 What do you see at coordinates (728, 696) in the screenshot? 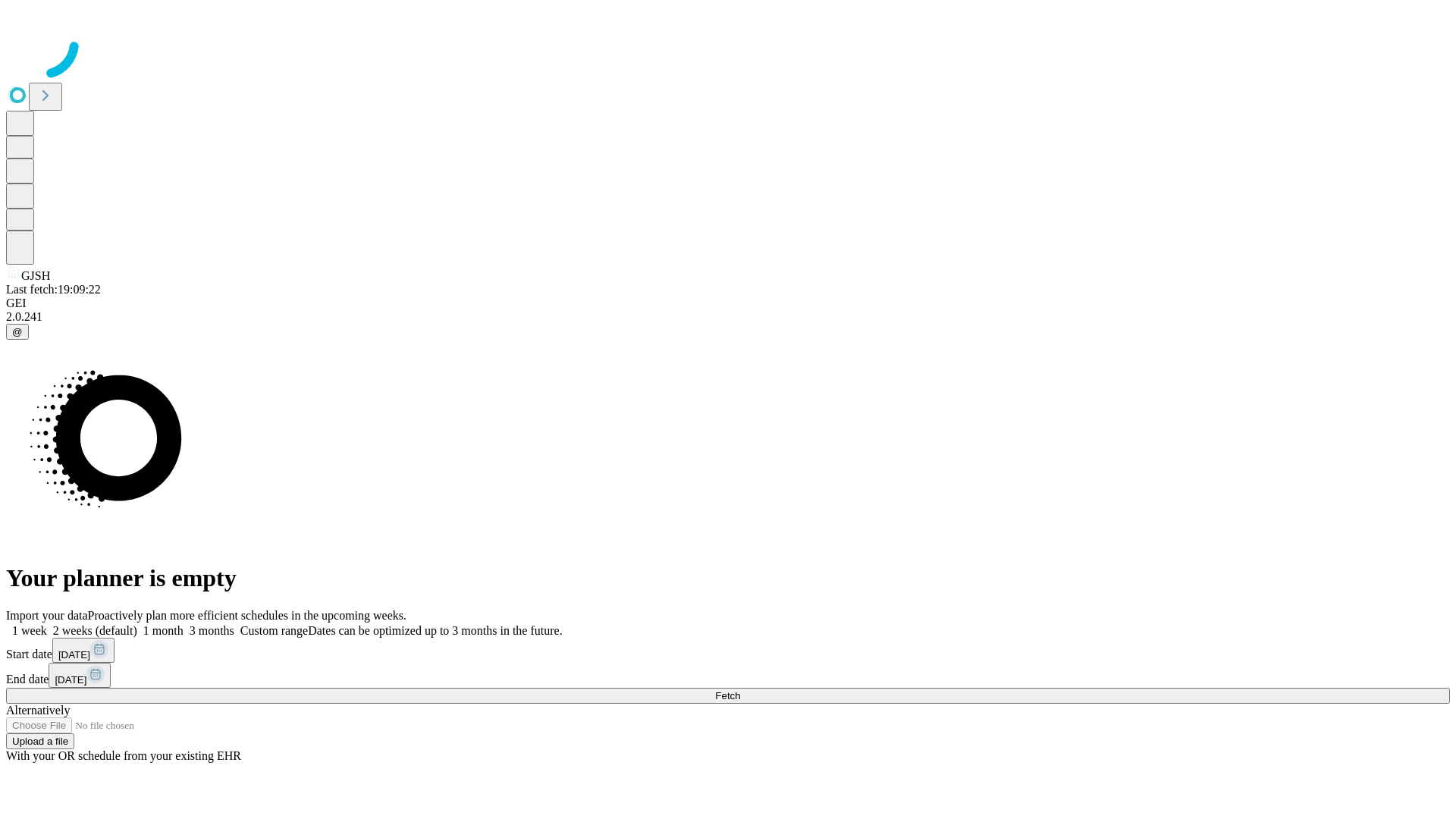
I see `button: Fetch` at bounding box center [728, 696].